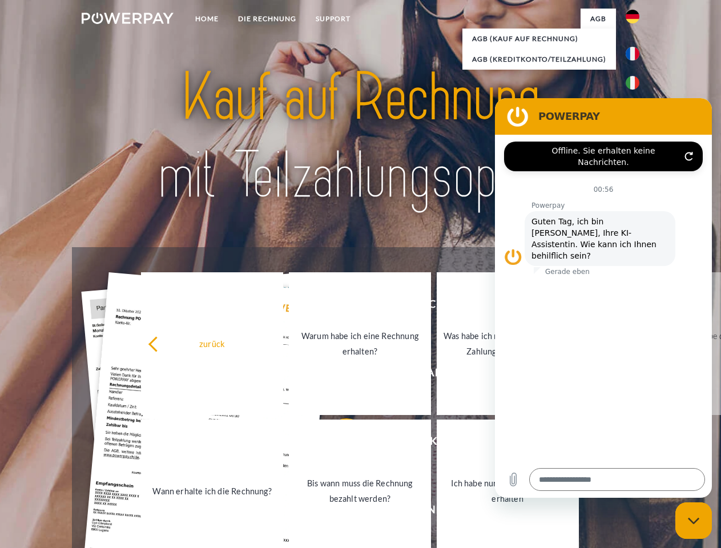  Describe the element at coordinates (212, 343) in the screenshot. I see `div: zurück` at that location.